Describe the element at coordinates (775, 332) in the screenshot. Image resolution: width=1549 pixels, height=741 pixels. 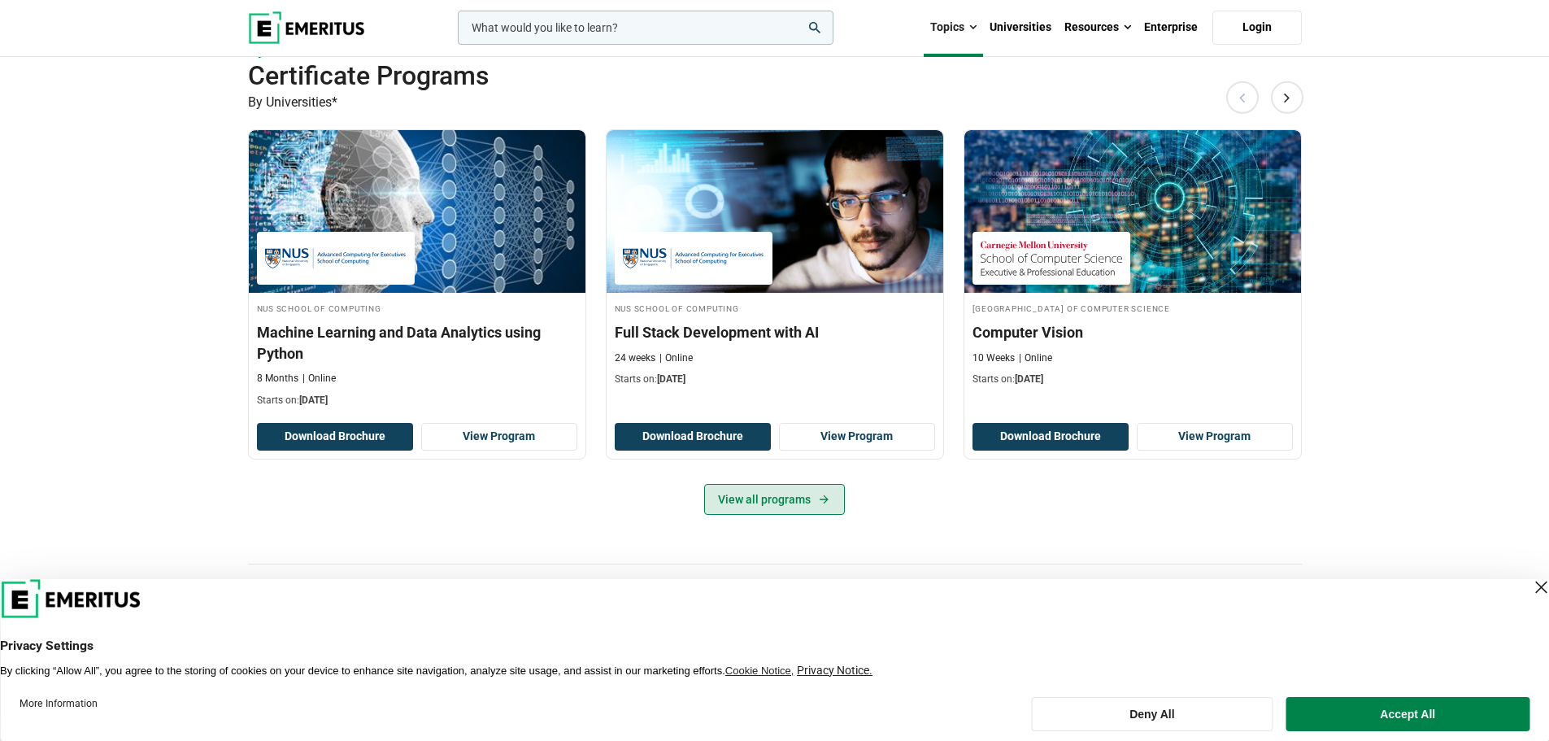
I see `h3: Full Stack Development with AI` at that location.